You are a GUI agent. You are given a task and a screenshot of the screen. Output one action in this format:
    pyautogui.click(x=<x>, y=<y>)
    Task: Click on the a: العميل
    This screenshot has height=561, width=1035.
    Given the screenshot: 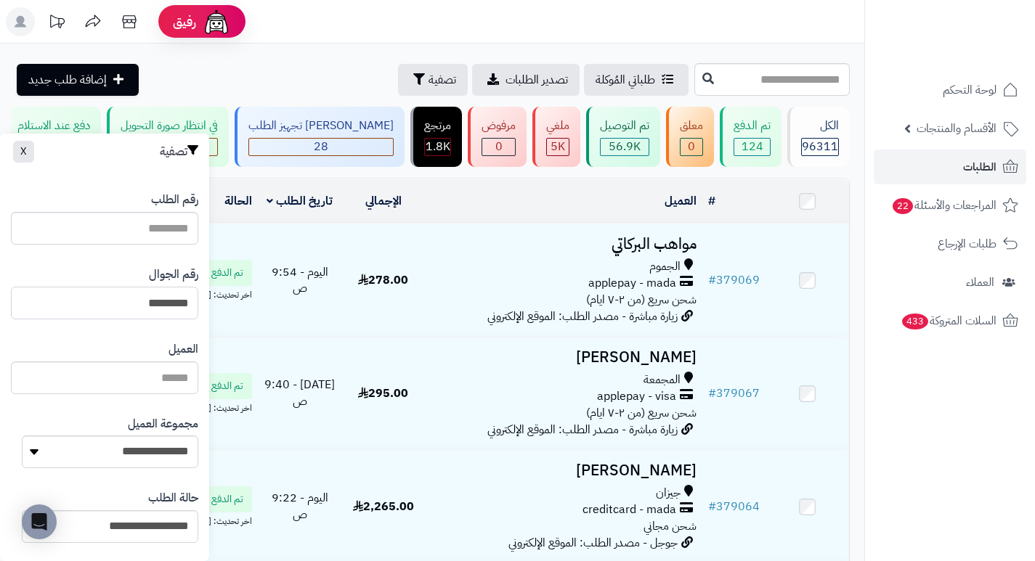 What is the action you would take?
    pyautogui.click(x=681, y=201)
    